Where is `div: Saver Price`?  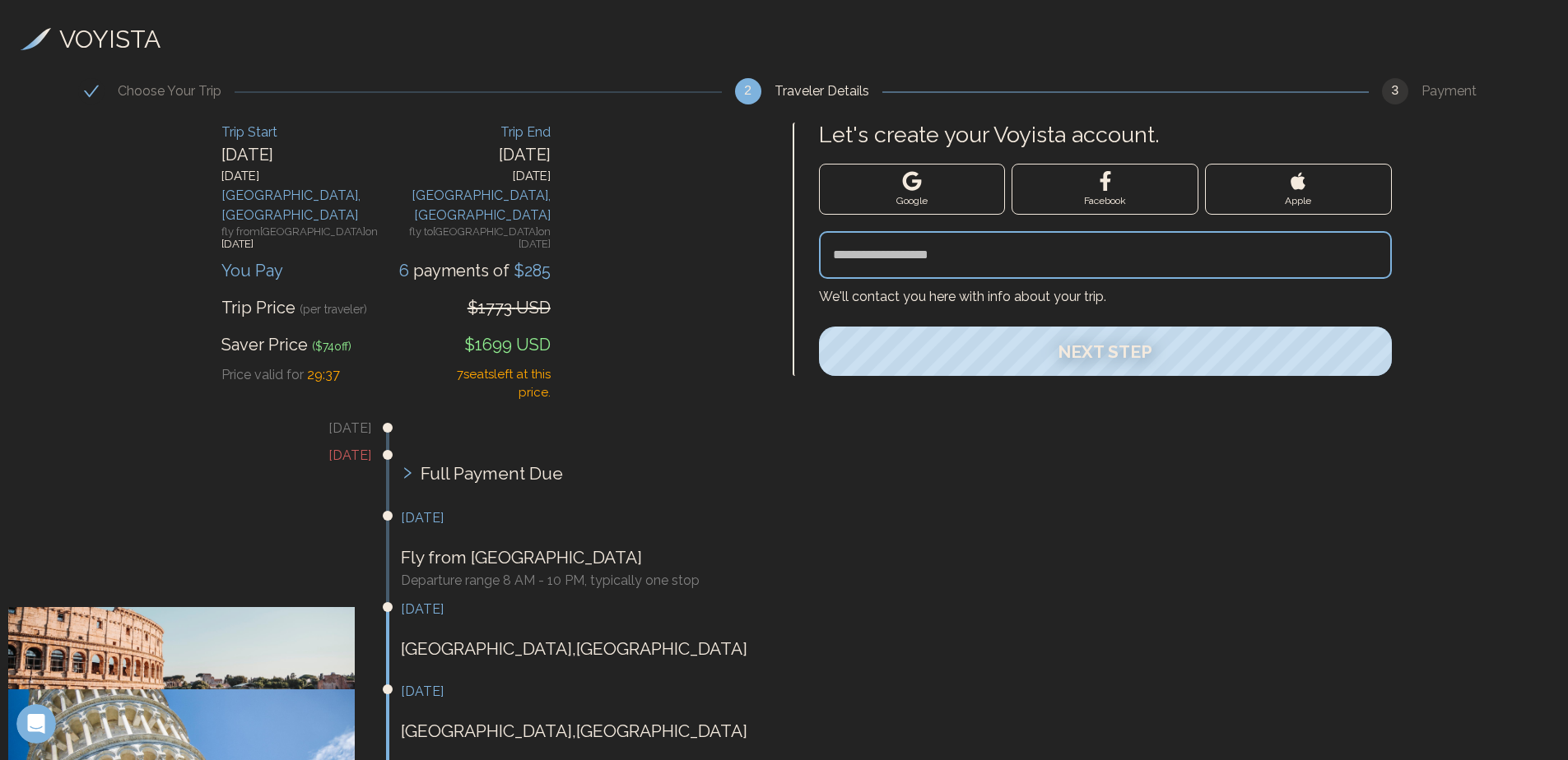 div: Saver Price is located at coordinates (286, 345).